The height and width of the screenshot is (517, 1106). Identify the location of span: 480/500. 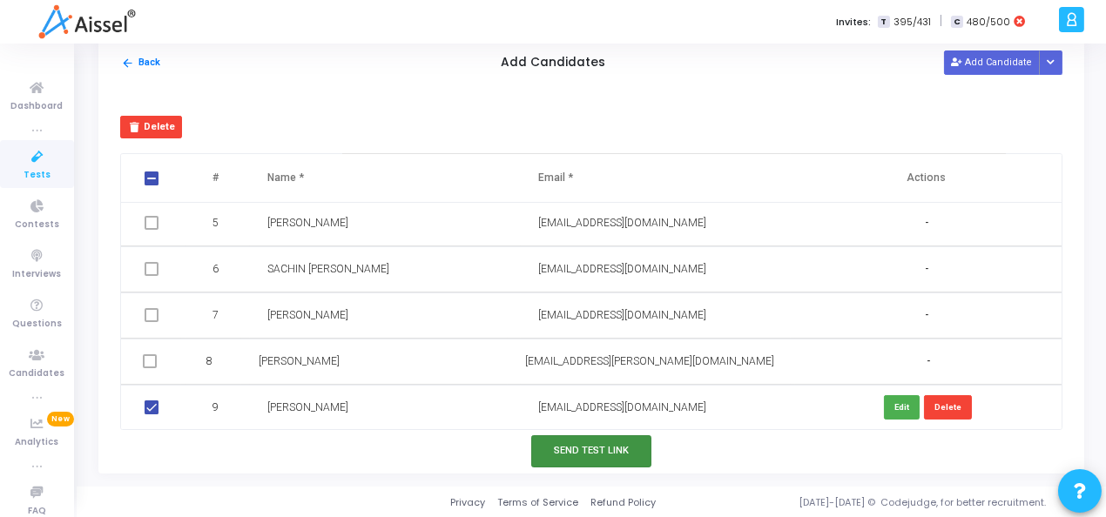
(988, 22).